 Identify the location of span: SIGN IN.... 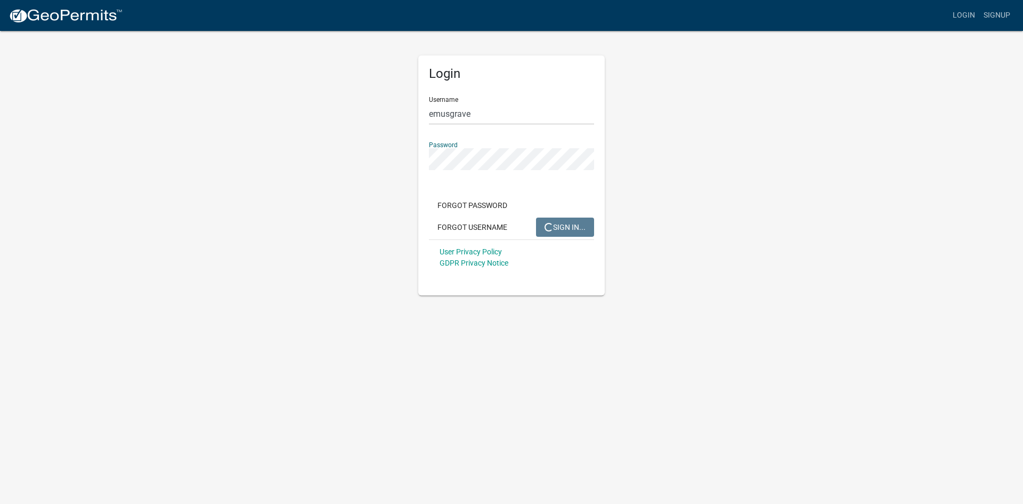
(565, 226).